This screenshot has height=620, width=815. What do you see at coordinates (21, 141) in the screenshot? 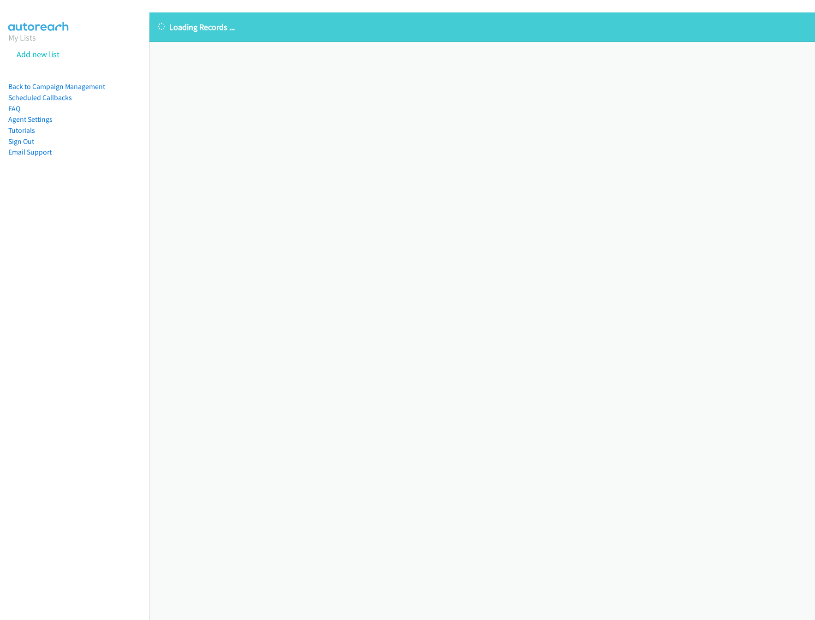
I see `a: Sign Out` at bounding box center [21, 141].